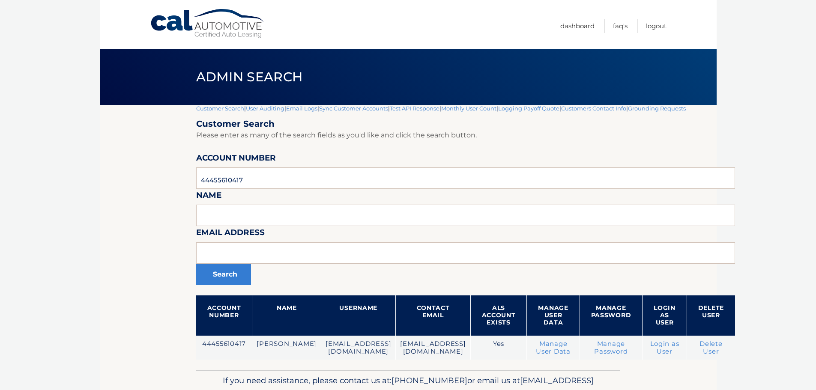 Image resolution: width=816 pixels, height=390 pixels. Describe the element at coordinates (287, 316) in the screenshot. I see `th: Name` at that location.